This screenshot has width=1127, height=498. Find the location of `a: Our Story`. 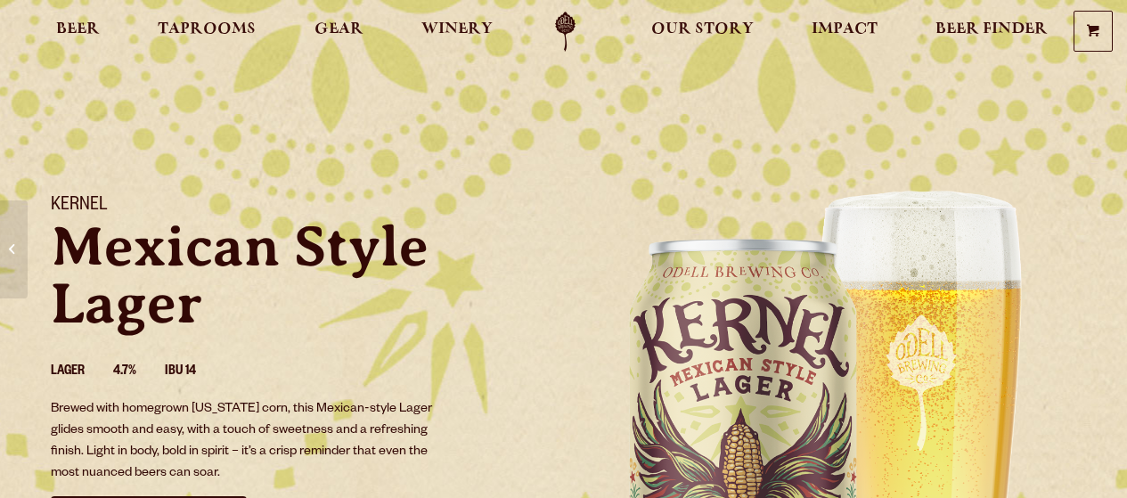

a: Our Story is located at coordinates (702, 31).